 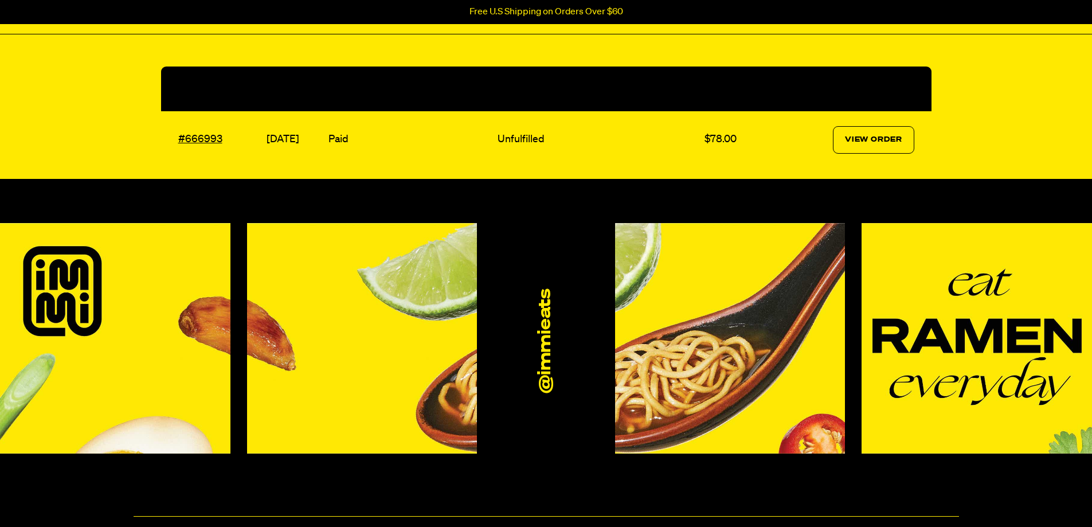 I want to click on a: View Order, so click(x=873, y=140).